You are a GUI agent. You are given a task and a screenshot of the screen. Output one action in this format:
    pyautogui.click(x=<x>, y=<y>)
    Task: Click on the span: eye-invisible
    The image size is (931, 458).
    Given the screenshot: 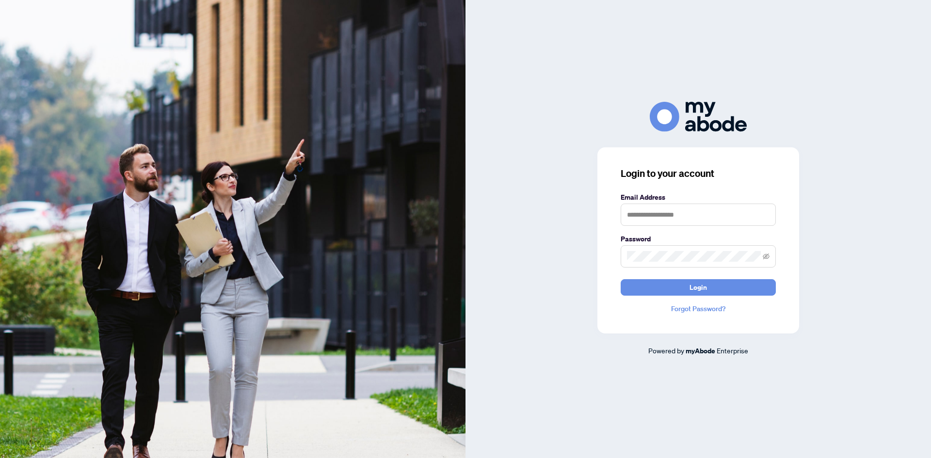 What is the action you would take?
    pyautogui.click(x=766, y=256)
    